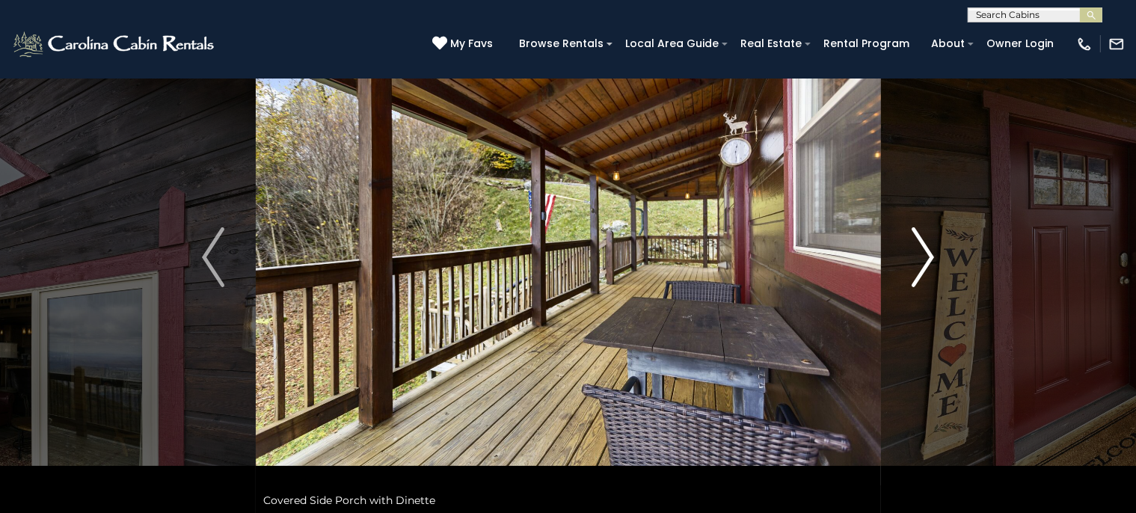 This screenshot has height=513, width=1136. I want to click on a: About, so click(947, 43).